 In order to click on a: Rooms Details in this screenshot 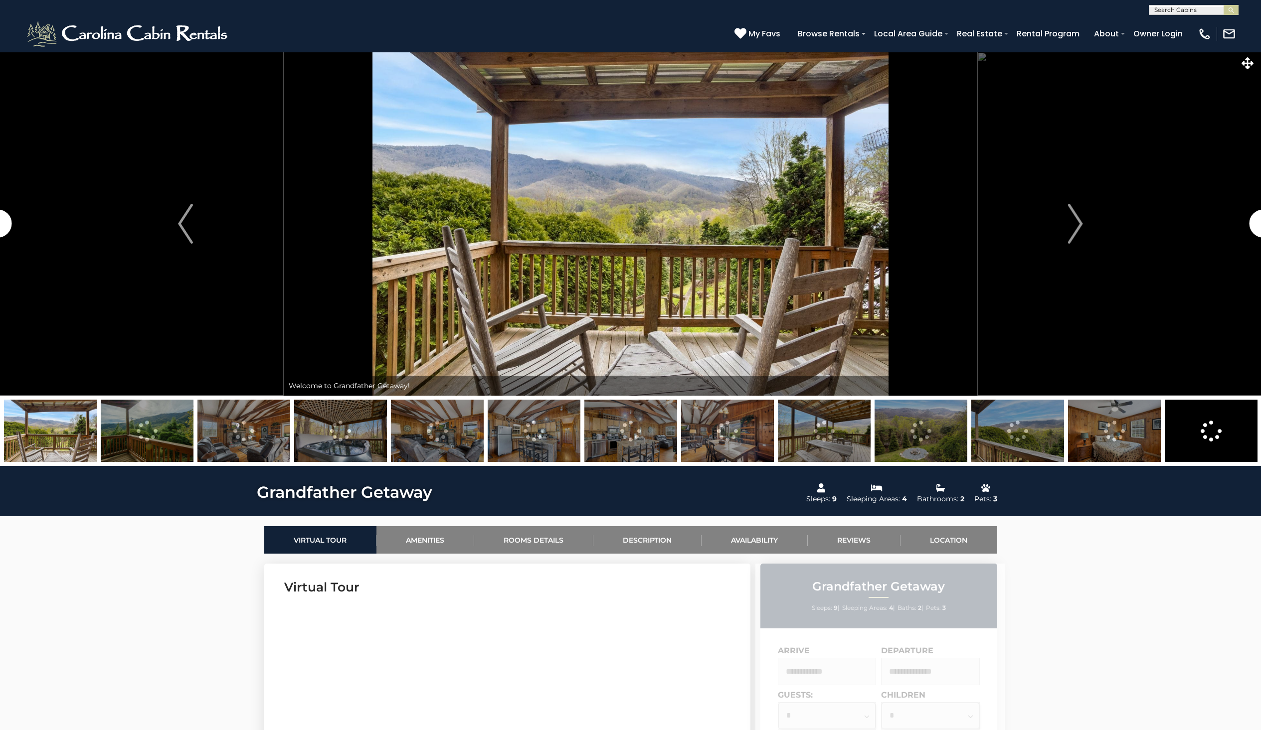, I will do `click(533, 540)`.